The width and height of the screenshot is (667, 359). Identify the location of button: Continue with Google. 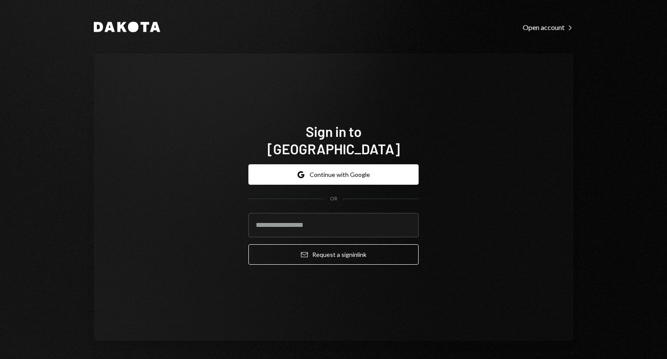
(334, 174).